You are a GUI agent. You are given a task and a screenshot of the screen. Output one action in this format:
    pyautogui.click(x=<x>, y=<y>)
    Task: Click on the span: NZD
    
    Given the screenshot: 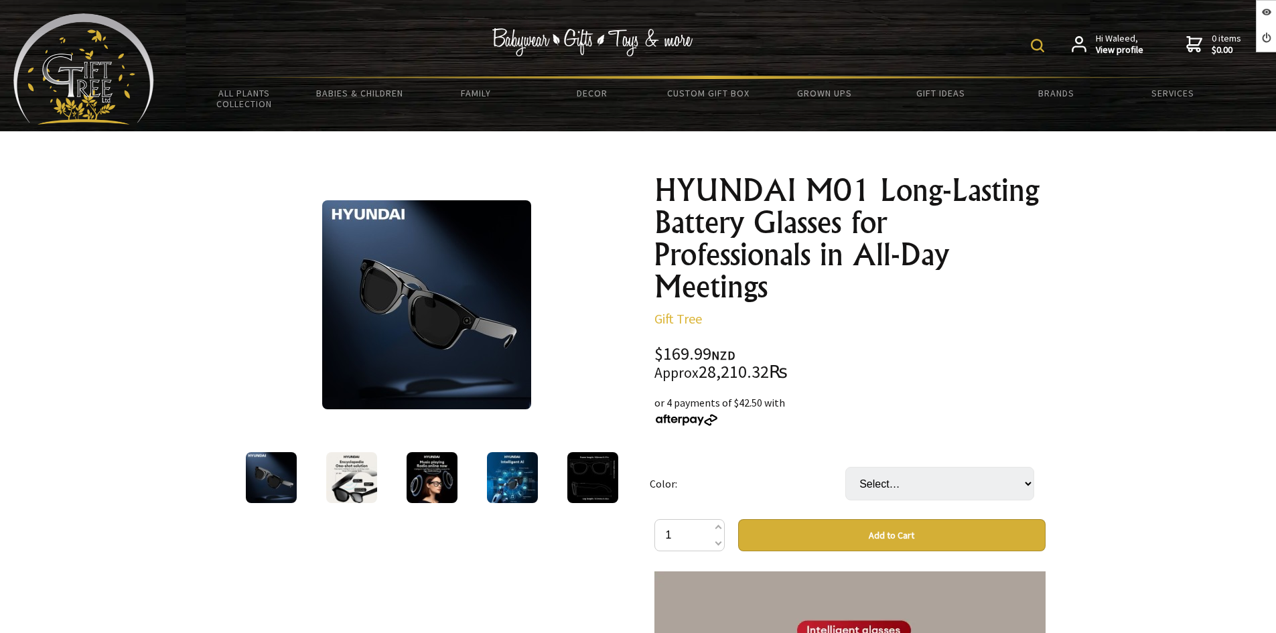 What is the action you would take?
    pyautogui.click(x=723, y=355)
    